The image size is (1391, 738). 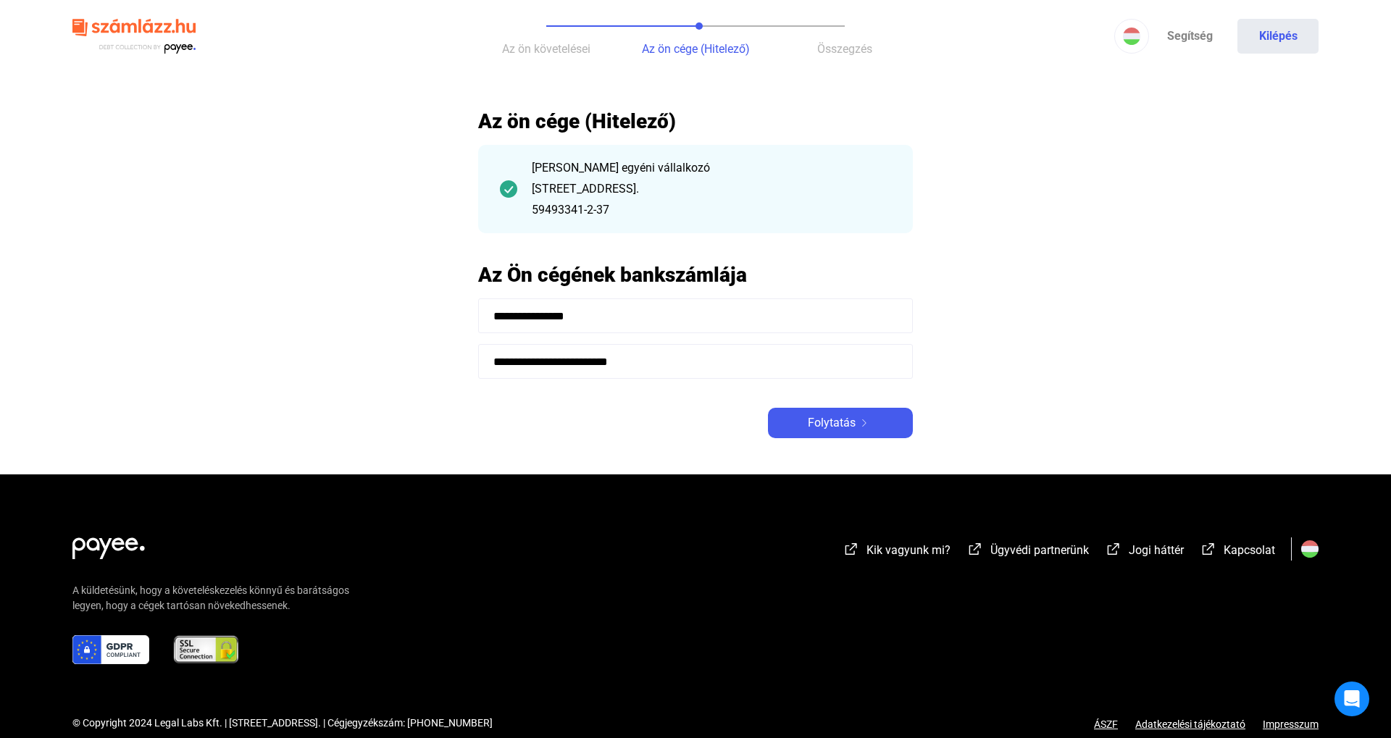 What do you see at coordinates (1027, 552) in the screenshot?
I see `a: external-link-whiteÜgyvédi partnerünk` at bounding box center [1027, 552].